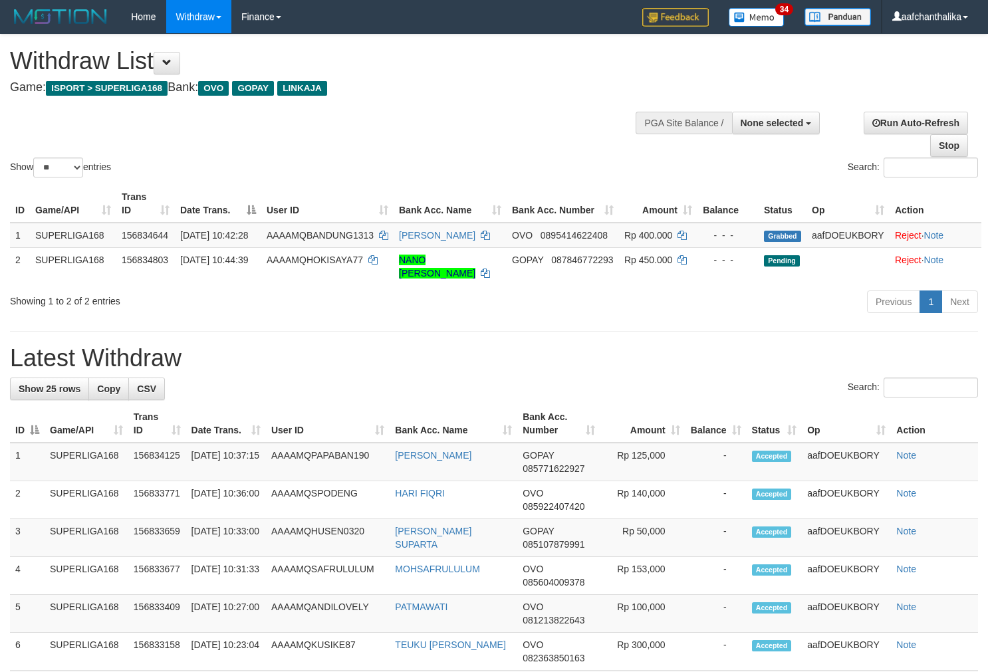 The height and width of the screenshot is (672, 988). I want to click on th: Status: activate to sort column ascending, so click(774, 423).